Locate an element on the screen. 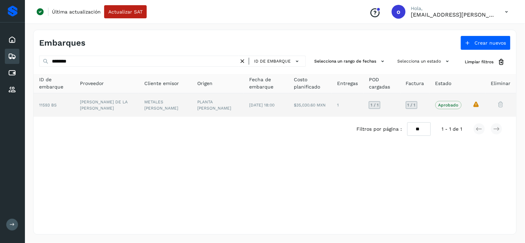 The height and width of the screenshot is (243, 525). p: Aprobado is located at coordinates (448, 105).